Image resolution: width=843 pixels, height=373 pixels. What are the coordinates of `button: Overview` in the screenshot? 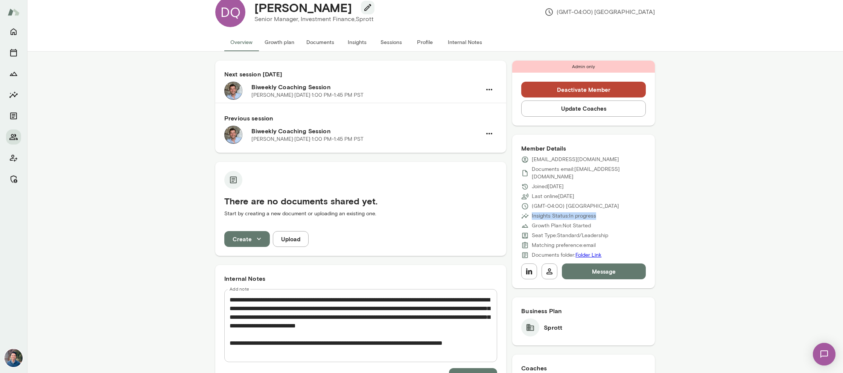 It's located at (241, 42).